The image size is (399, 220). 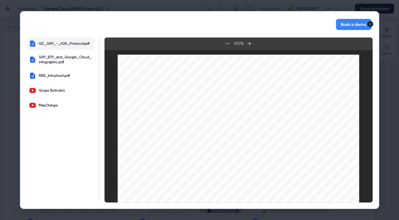 What do you see at coordinates (65, 59) in the screenshot?
I see `div: SAP_BTP_and_Google_Cloud_infographic.pdf` at bounding box center [65, 59].